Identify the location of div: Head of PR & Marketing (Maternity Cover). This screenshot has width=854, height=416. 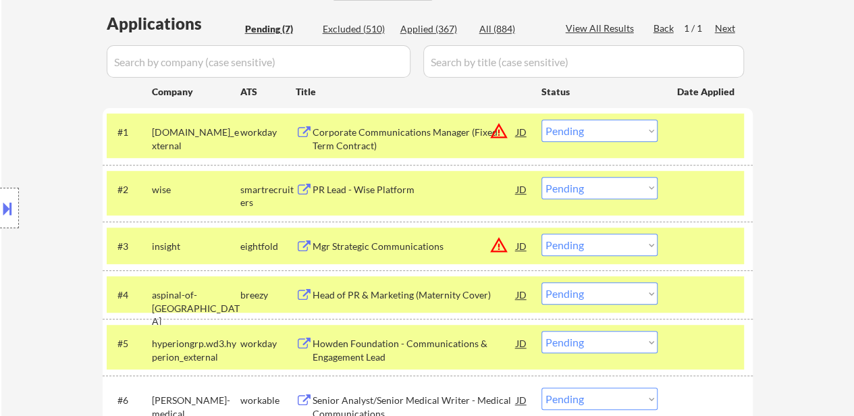
(414, 295).